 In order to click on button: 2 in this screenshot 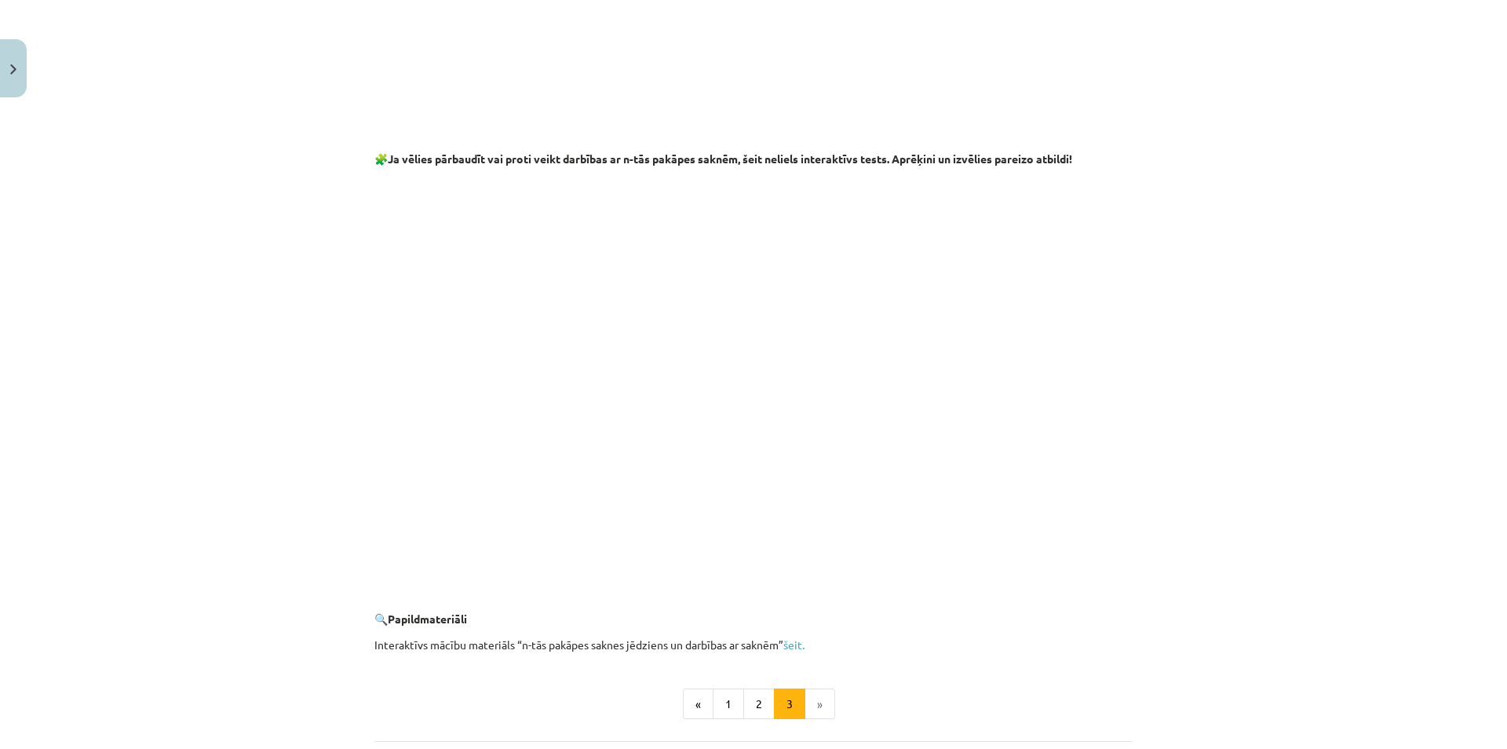, I will do `click(759, 704)`.